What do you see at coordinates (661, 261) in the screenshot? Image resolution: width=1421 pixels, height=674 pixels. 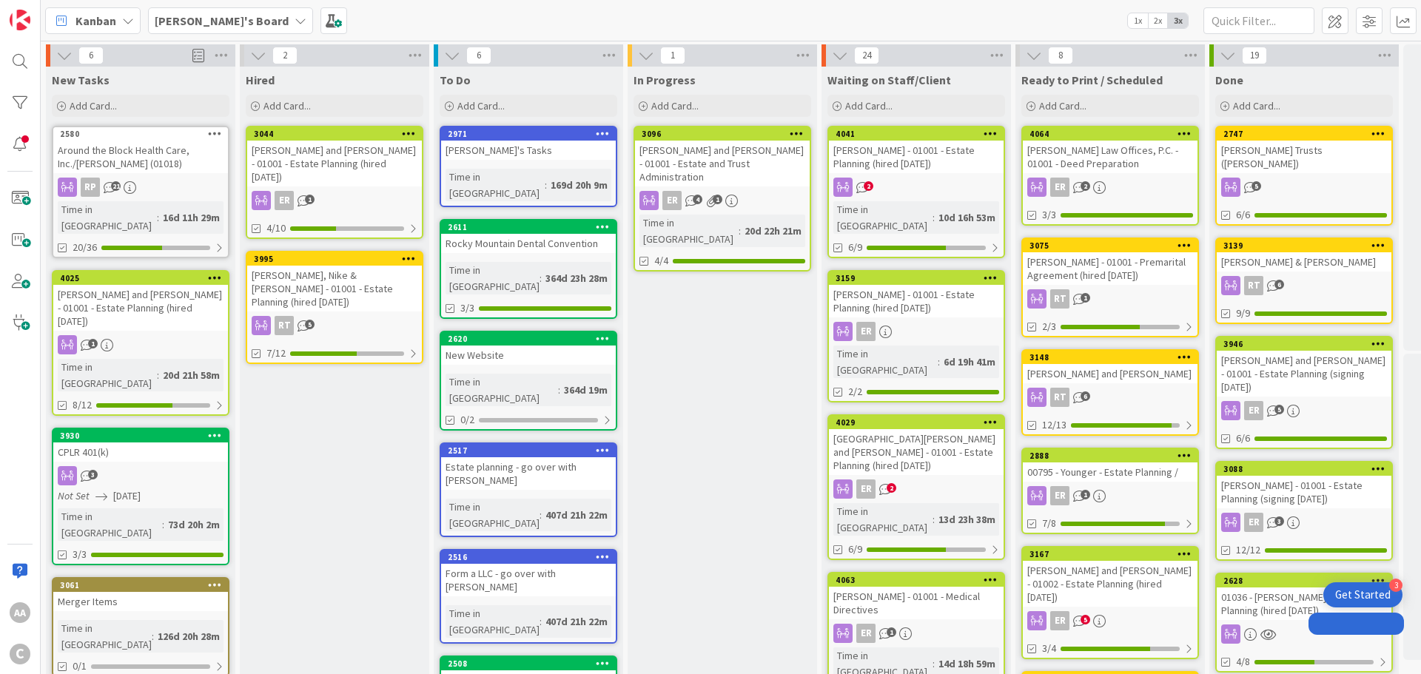 I see `span: 4/4` at bounding box center [661, 261].